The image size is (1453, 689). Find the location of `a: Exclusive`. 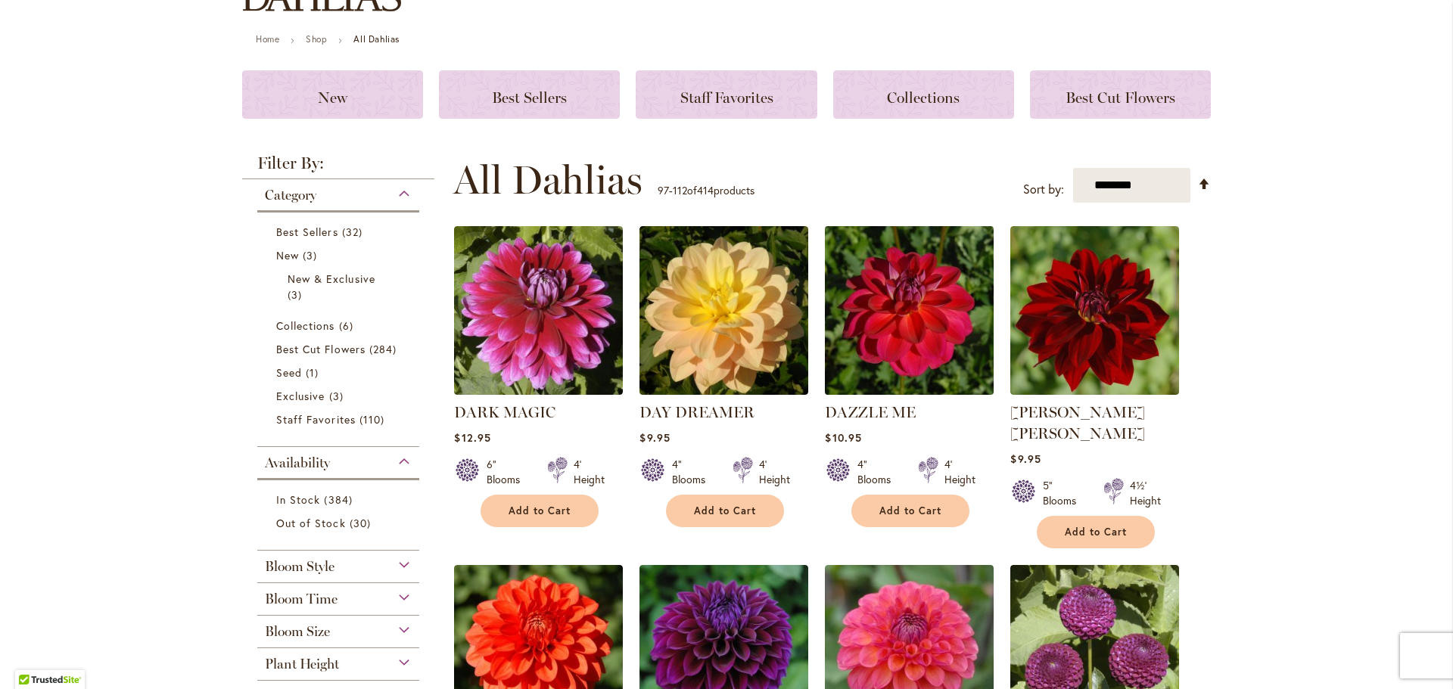

a: Exclusive is located at coordinates (340, 396).